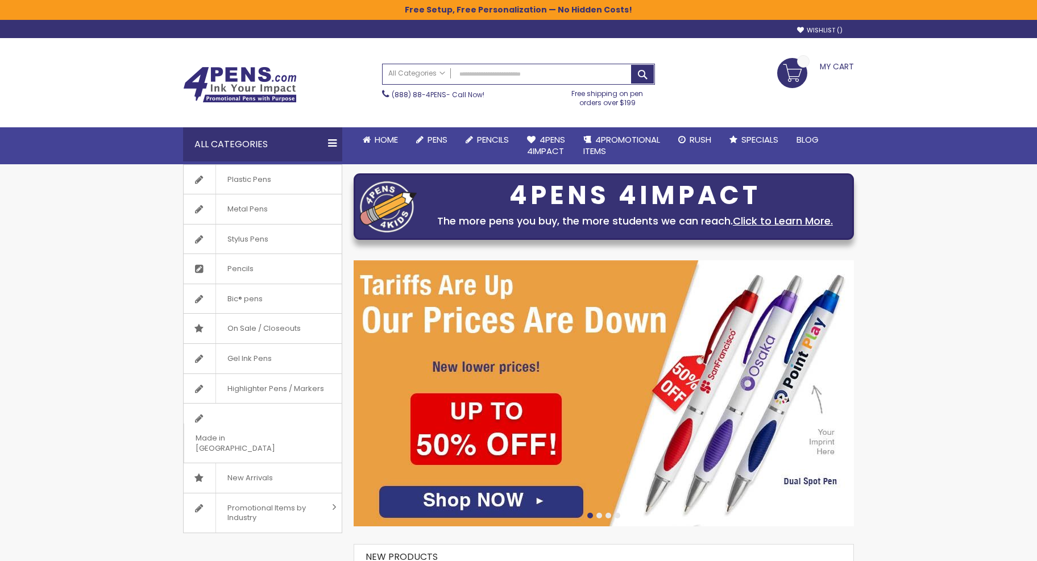 This screenshot has width=1037, height=561. Describe the element at coordinates (263, 144) in the screenshot. I see `div: All Categories` at that location.